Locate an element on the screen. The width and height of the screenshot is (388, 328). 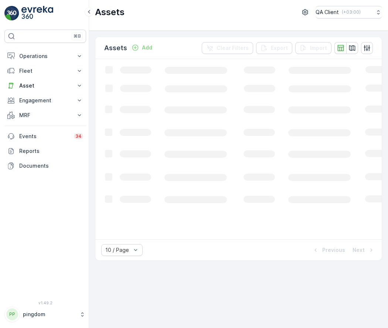
a: Documents is located at coordinates (45, 166).